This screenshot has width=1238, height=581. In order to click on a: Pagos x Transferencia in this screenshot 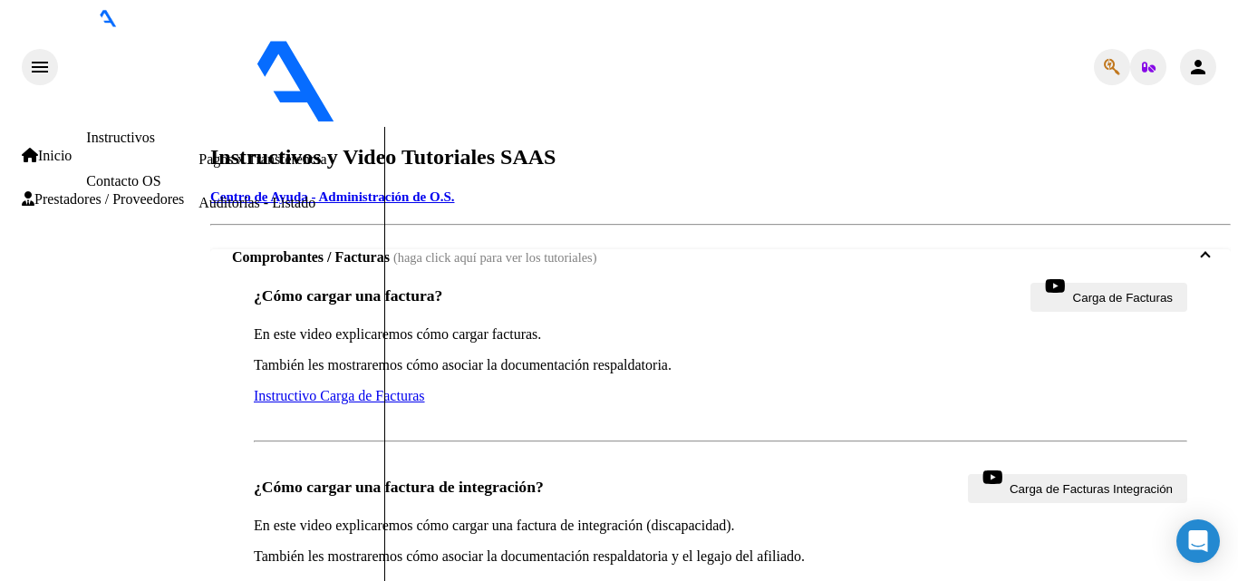, I will do `click(262, 159)`.